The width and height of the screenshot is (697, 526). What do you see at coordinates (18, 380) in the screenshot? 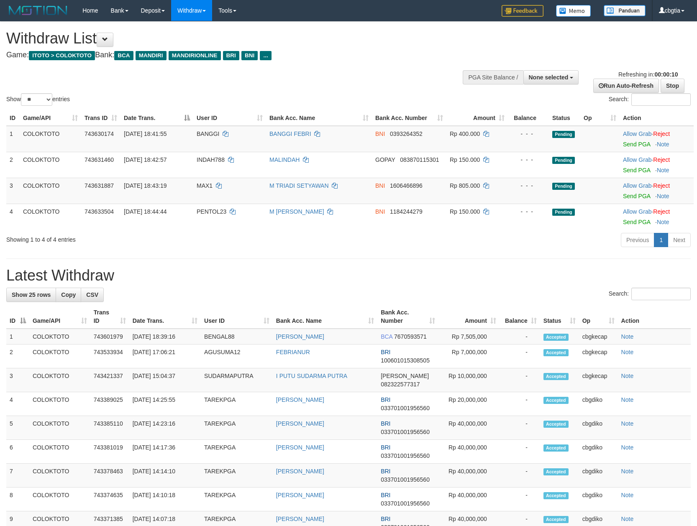
I see `td: 3` at bounding box center [18, 380].